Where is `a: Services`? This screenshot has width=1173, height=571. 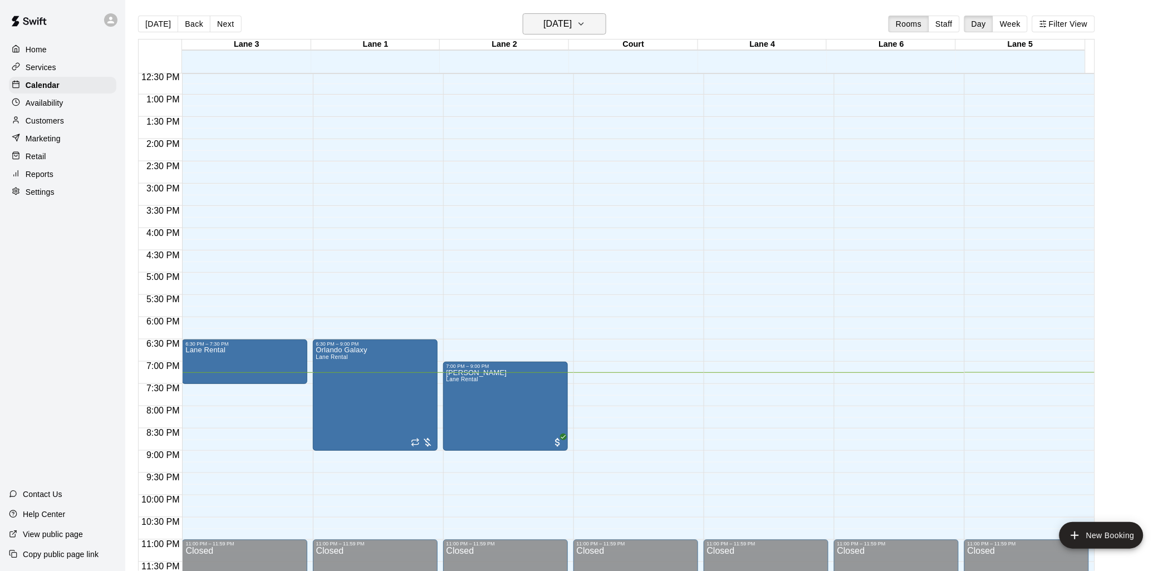
a: Services is located at coordinates (62, 67).